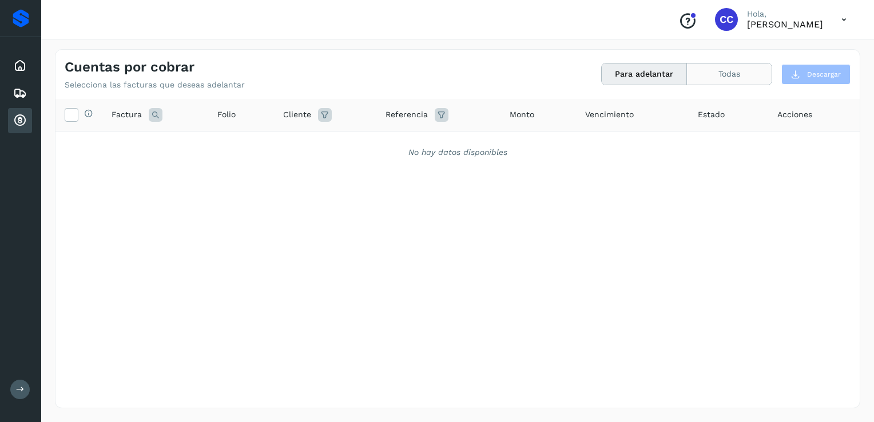 The width and height of the screenshot is (874, 422). Describe the element at coordinates (729, 74) in the screenshot. I see `button: Todas` at that location.